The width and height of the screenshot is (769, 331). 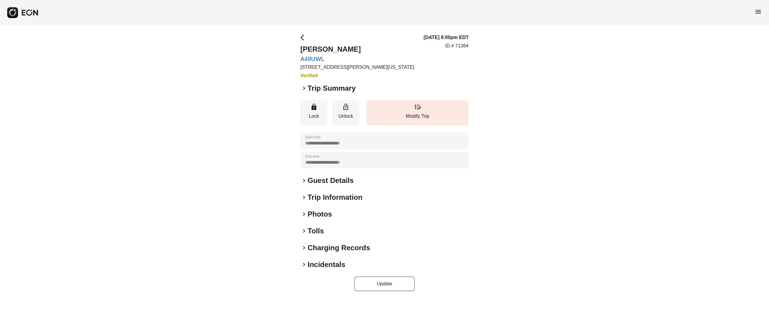 What do you see at coordinates (346, 113) in the screenshot?
I see `button: Unlock` at bounding box center [346, 113].